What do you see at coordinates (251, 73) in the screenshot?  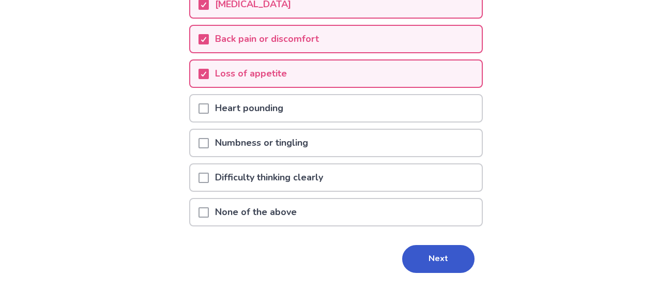 I see `p: Loss of appetite` at bounding box center [251, 73].